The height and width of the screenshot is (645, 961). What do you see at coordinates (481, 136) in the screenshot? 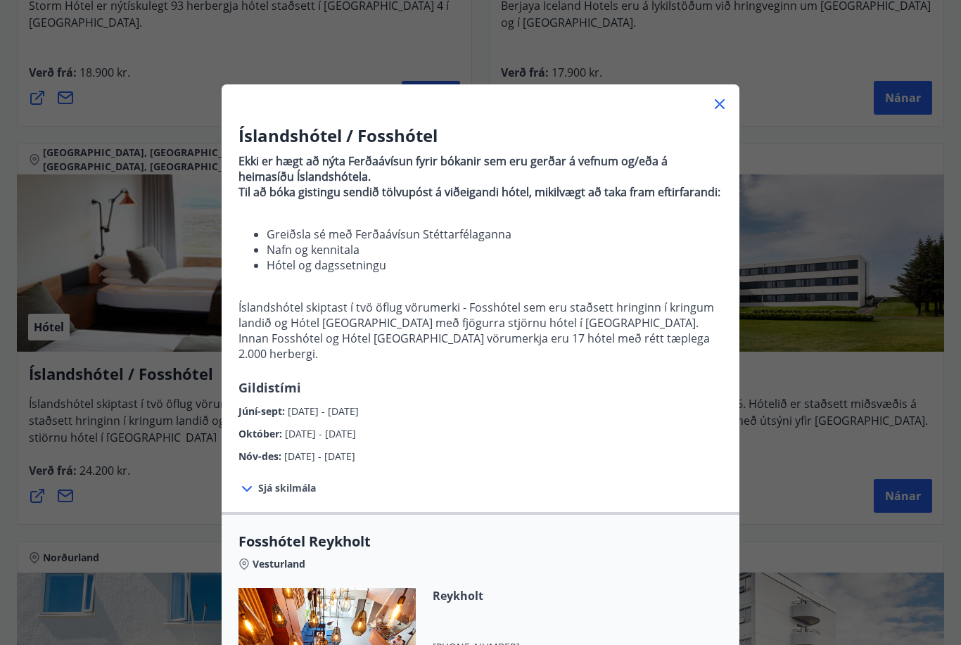
I see `h3: Íslandshótel / Fosshótel` at bounding box center [481, 136].